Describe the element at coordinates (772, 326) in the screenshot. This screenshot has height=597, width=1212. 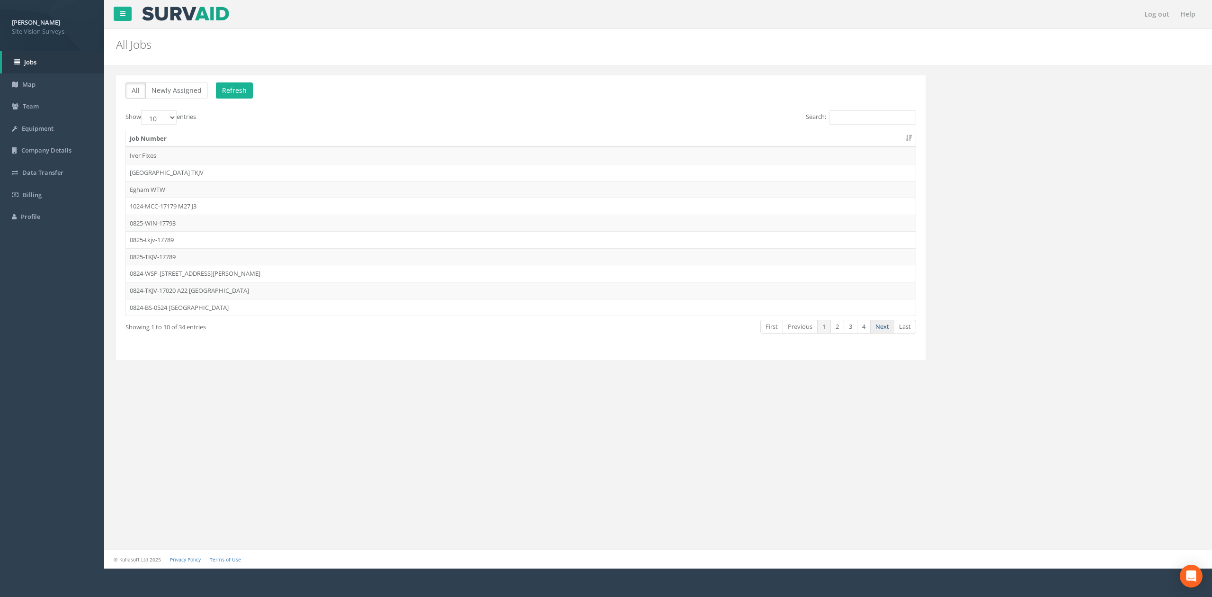
I see `a: First` at that location.